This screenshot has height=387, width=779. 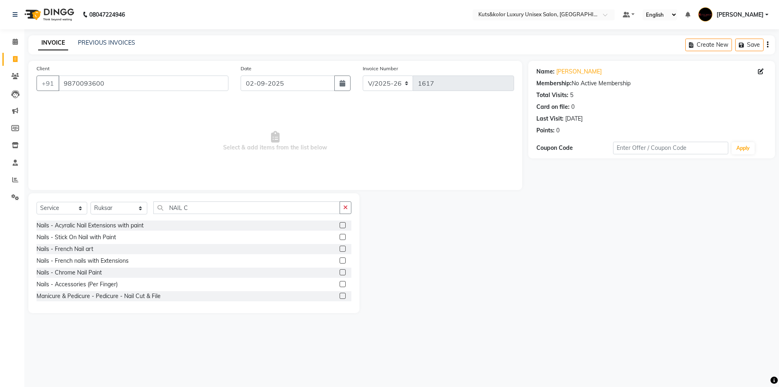 I want to click on button: Save, so click(x=749, y=45).